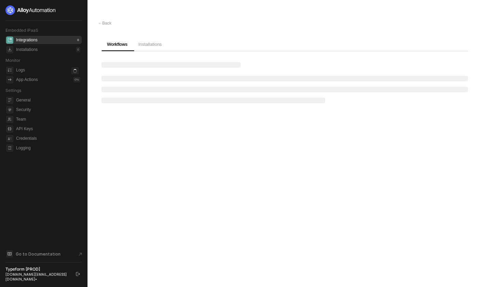  Describe the element at coordinates (10, 110) in the screenshot. I see `span: security` at that location.